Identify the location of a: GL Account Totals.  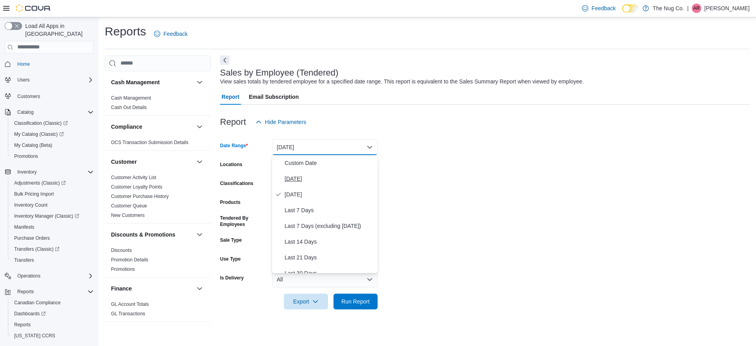
(130, 304).